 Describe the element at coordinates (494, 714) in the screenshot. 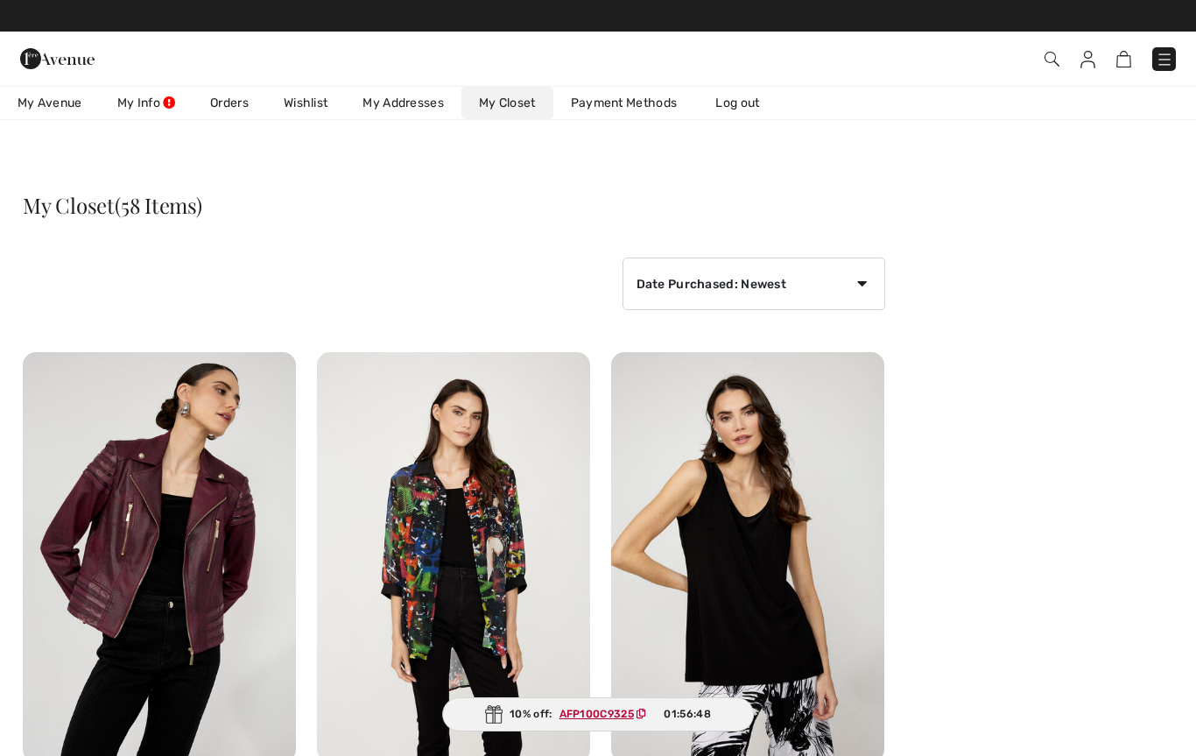

I see `img: Gift.svg` at that location.